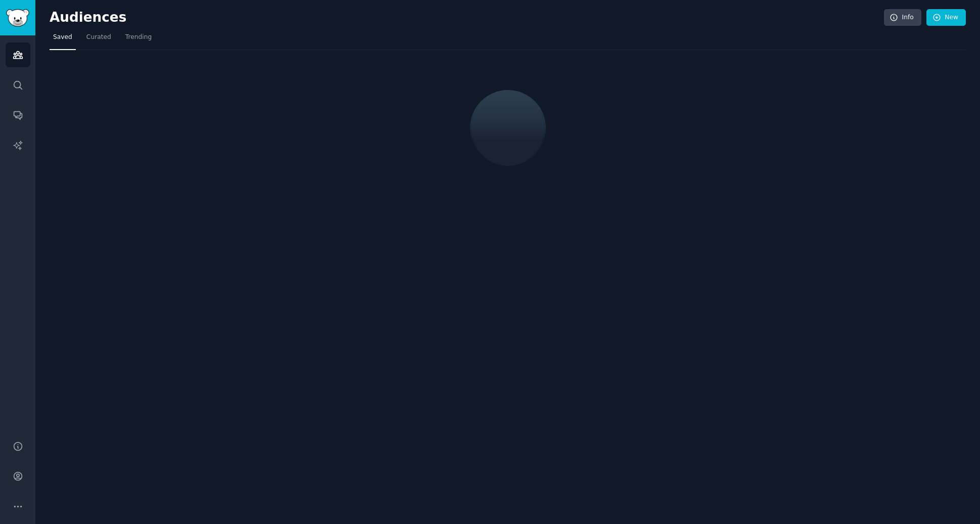 The height and width of the screenshot is (524, 980). I want to click on a: Saved, so click(63, 39).